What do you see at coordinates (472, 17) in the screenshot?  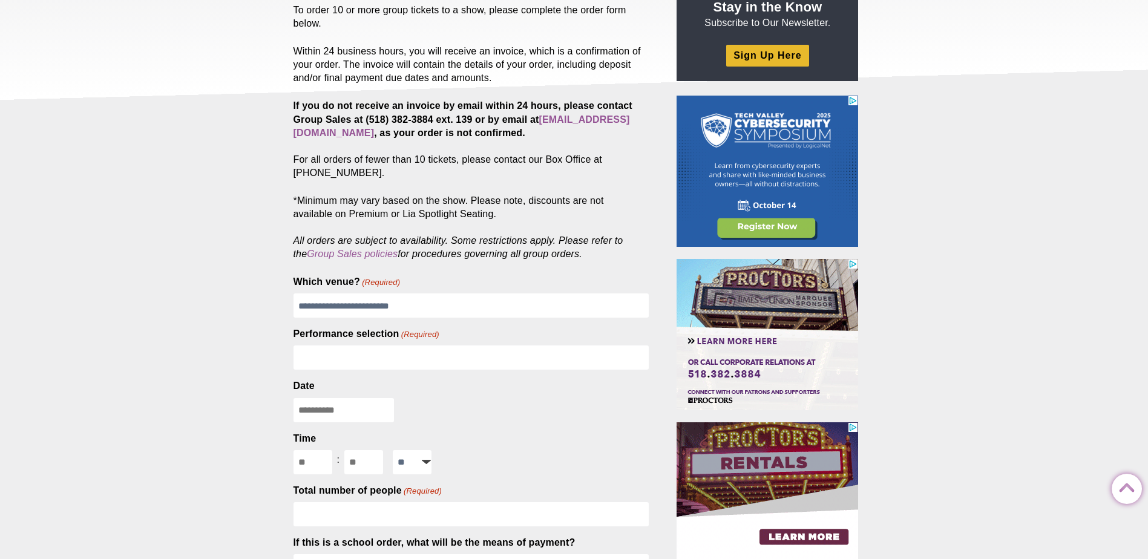 I see `p: To order 10 or more group tickets to a show, please complete the order form below.` at bounding box center [472, 17].